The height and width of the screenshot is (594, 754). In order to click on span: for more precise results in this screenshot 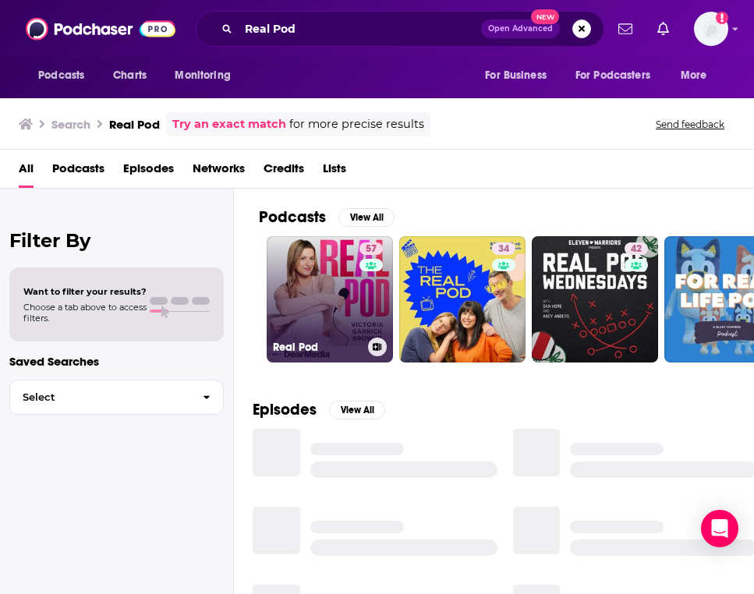, I will do `click(356, 124)`.